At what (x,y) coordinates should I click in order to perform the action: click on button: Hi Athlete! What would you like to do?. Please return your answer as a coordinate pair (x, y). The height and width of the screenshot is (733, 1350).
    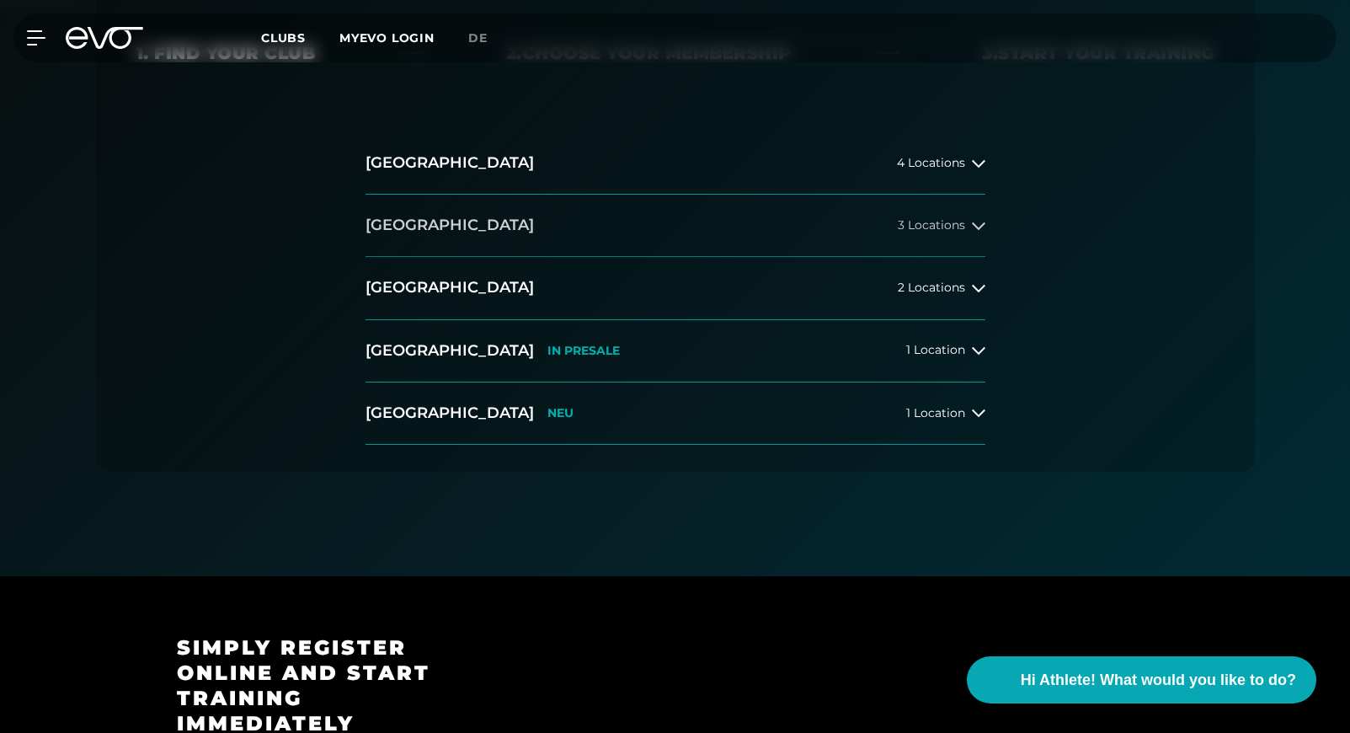
    Looking at the image, I should click on (1141, 680).